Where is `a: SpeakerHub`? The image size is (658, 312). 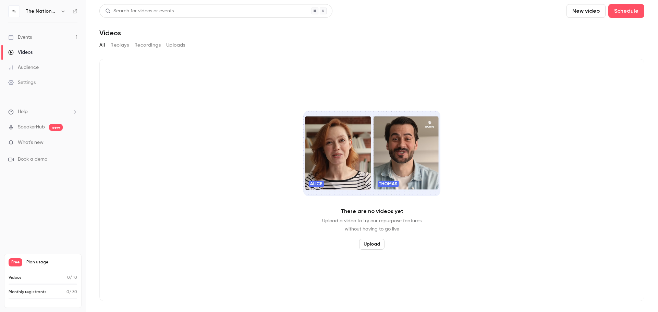
a: SpeakerHub is located at coordinates (31, 127).